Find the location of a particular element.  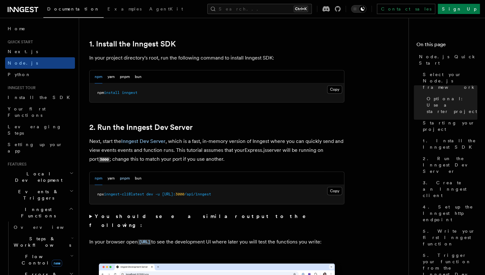

span: -u is located at coordinates (157, 194).